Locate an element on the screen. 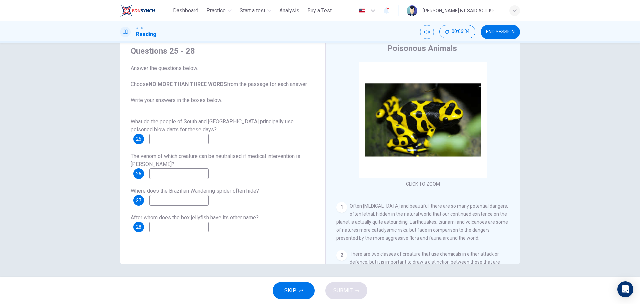 The height and width of the screenshot is (304, 640). span: 00:06:34 is located at coordinates (461, 32).